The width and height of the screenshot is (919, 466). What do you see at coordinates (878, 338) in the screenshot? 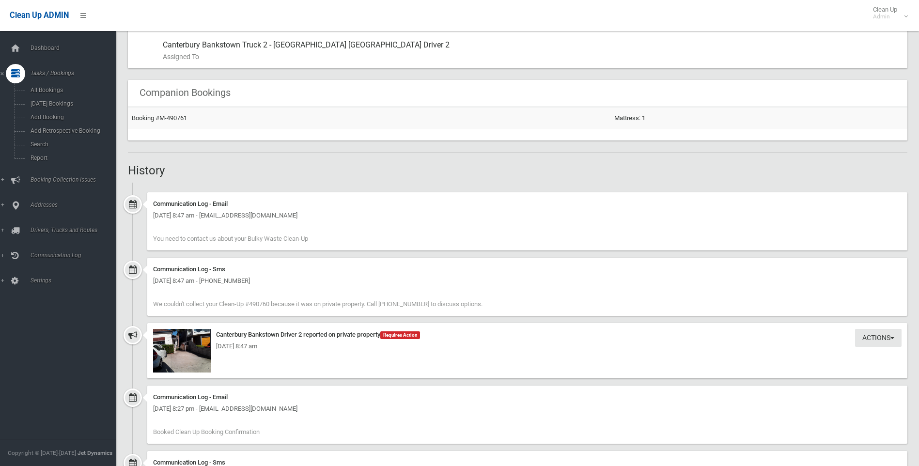
I see `button: Actions` at bounding box center [878, 338].